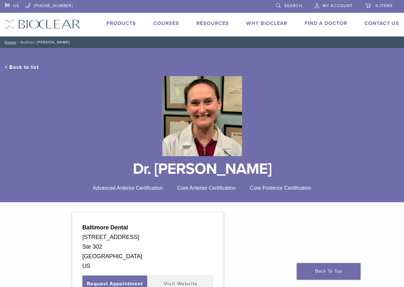  I want to click on span: Core Anterior Certification, so click(206, 188).